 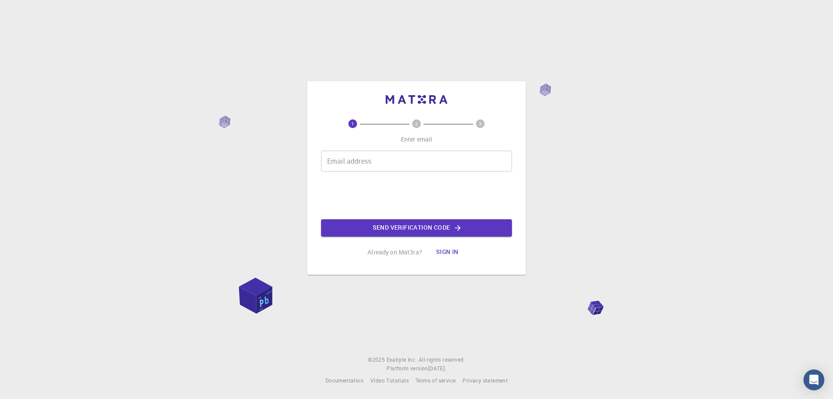 I want to click on span: Terms of service, so click(x=436, y=380).